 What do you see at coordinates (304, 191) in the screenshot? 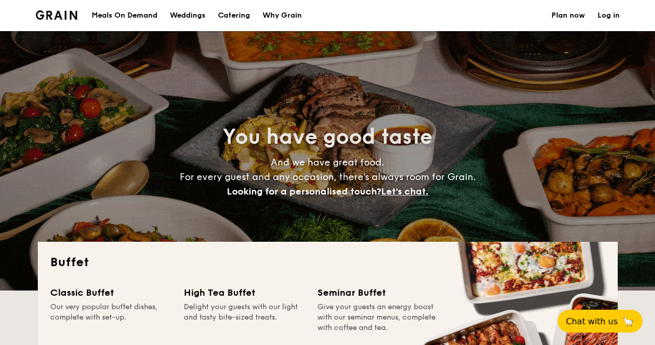
I see `span: Looking for a personalised touch?` at bounding box center [304, 191].